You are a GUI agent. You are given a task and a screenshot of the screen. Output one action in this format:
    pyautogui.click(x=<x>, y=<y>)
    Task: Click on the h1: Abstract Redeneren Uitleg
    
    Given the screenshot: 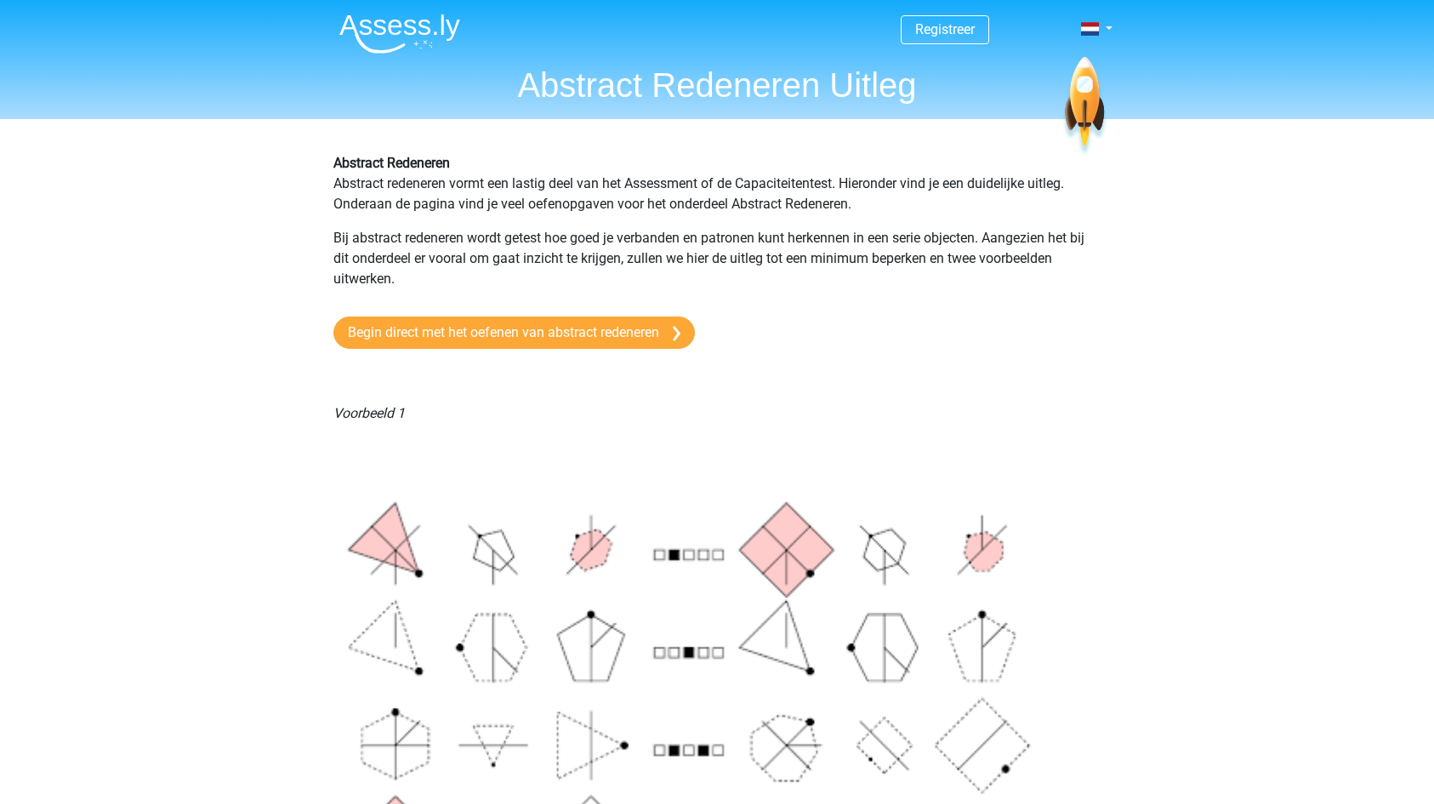 What is the action you would take?
    pyautogui.click(x=717, y=85)
    